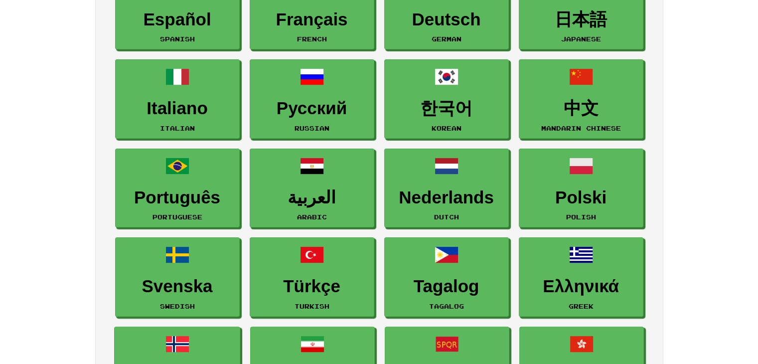  Describe the element at coordinates (312, 188) in the screenshot. I see `a: العربيةArabic` at that location.